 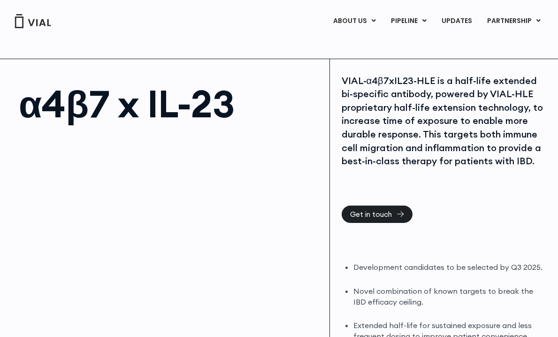 I want to click on div: VIAL-α4β7xIL23-HLE is a half-life extended bi-specific antibody, powered by VIAL-HLE proprietary ..., so click(x=444, y=121).